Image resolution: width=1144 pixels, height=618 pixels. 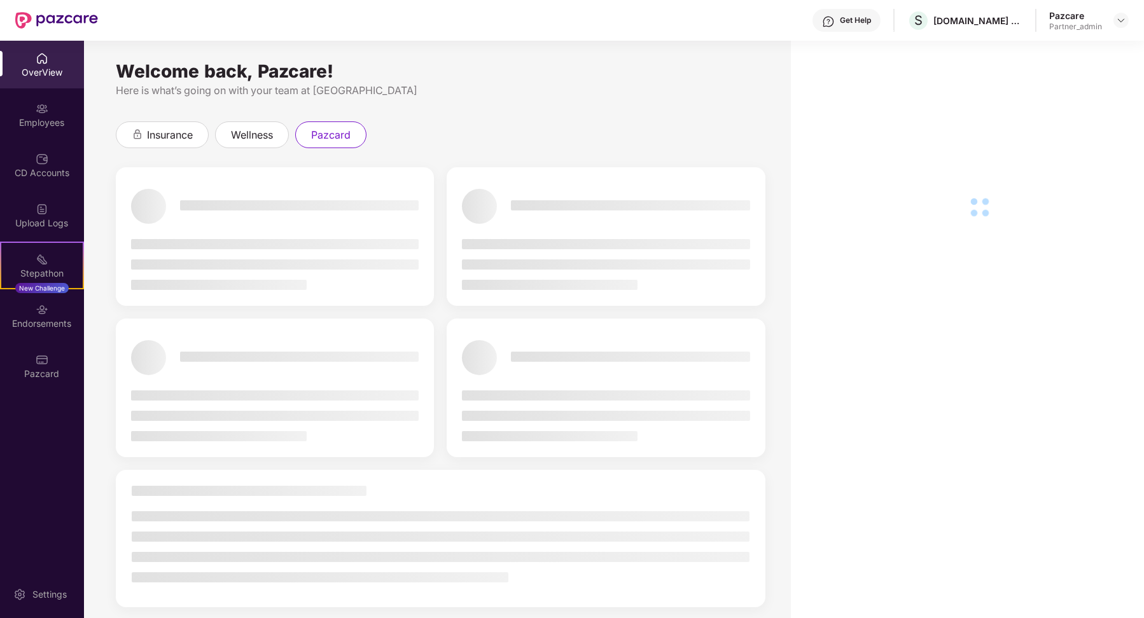 What do you see at coordinates (57, 20) in the screenshot?
I see `img: New Pazcare Logo` at bounding box center [57, 20].